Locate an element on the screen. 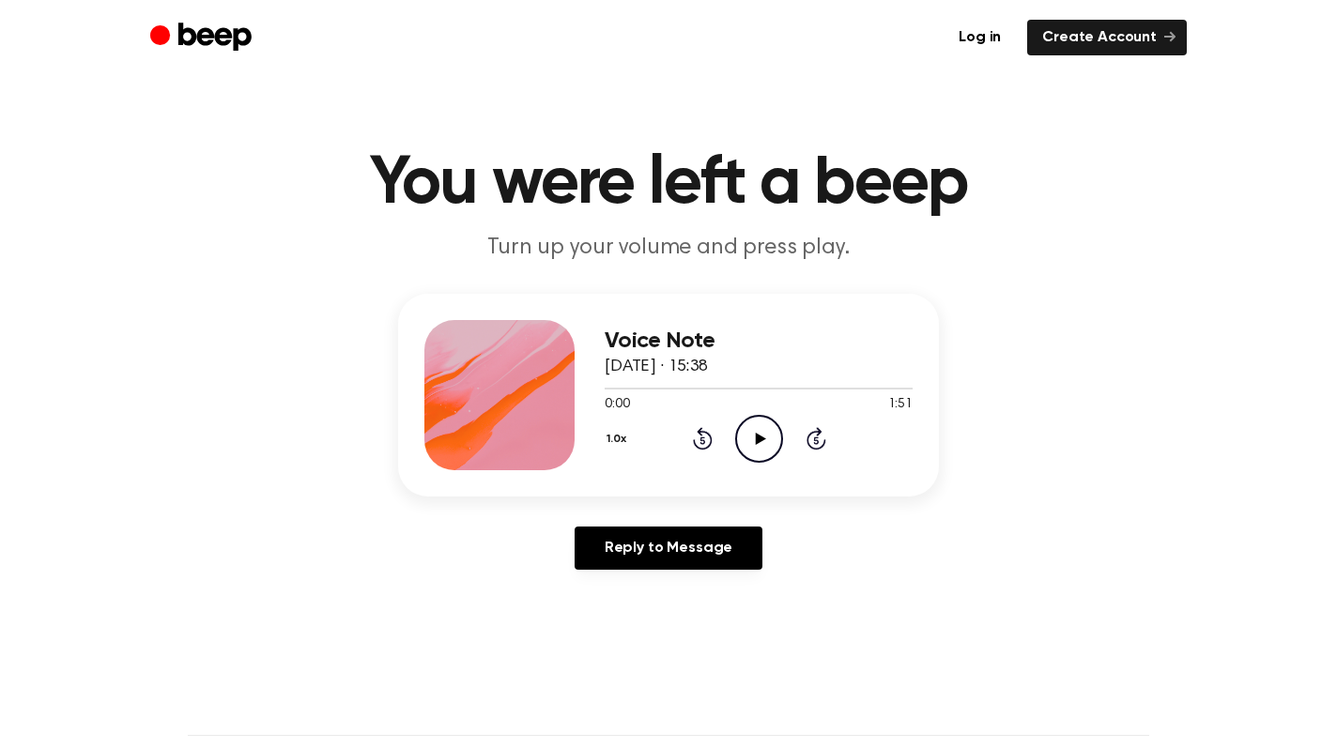 The image size is (1337, 748). h1: You were left a beep is located at coordinates (668, 184).